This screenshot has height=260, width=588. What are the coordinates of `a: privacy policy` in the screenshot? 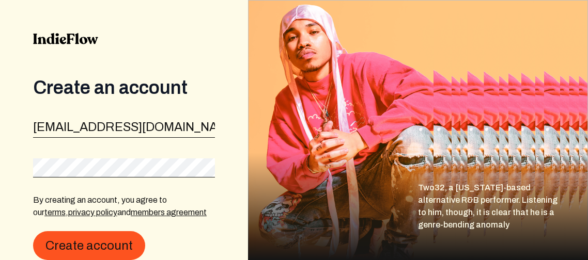 It's located at (92, 212).